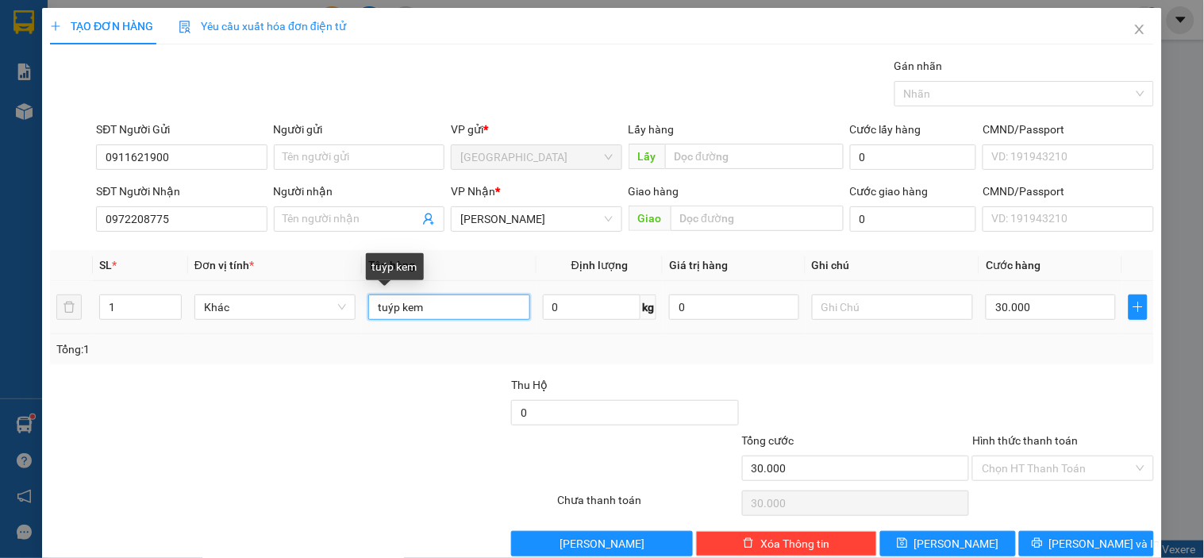 The image size is (1204, 558). Describe the element at coordinates (649, 307) in the screenshot. I see `span: kg` at that location.